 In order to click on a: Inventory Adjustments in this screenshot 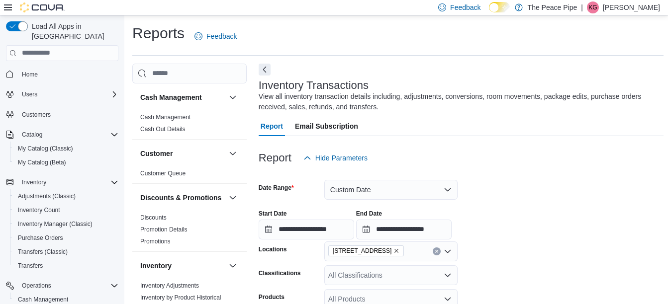, I will do `click(170, 286)`.